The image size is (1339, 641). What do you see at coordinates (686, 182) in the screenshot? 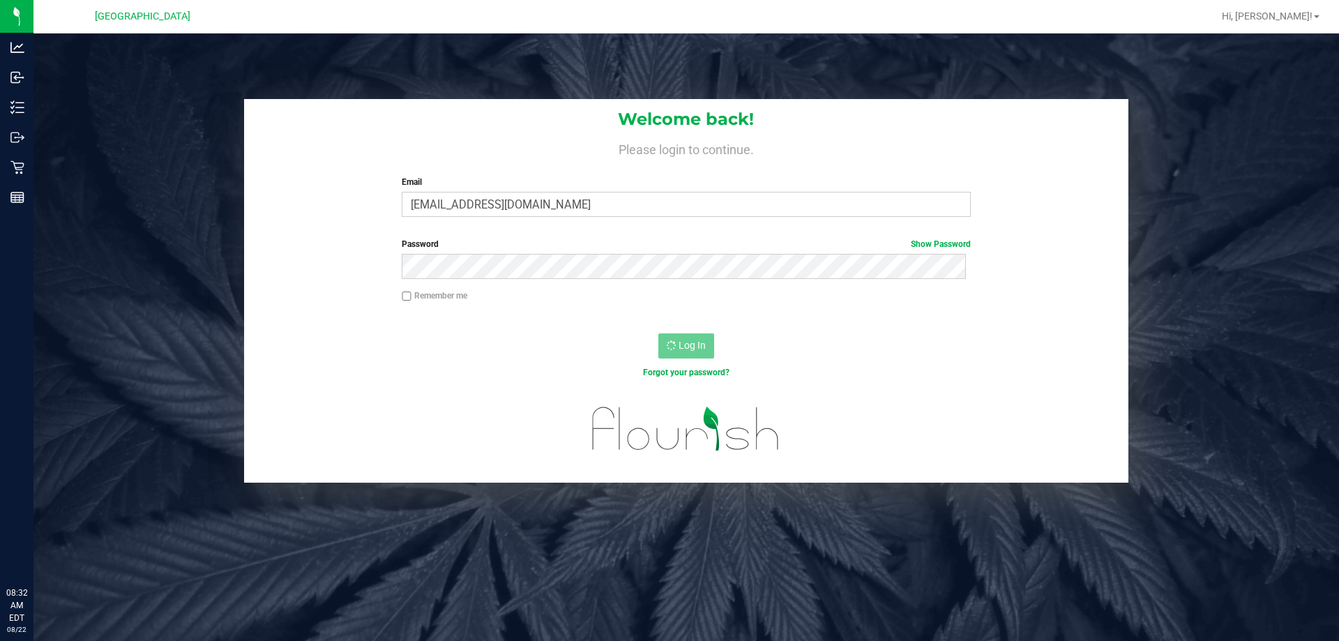
I see `label: Email` at bounding box center [686, 182].